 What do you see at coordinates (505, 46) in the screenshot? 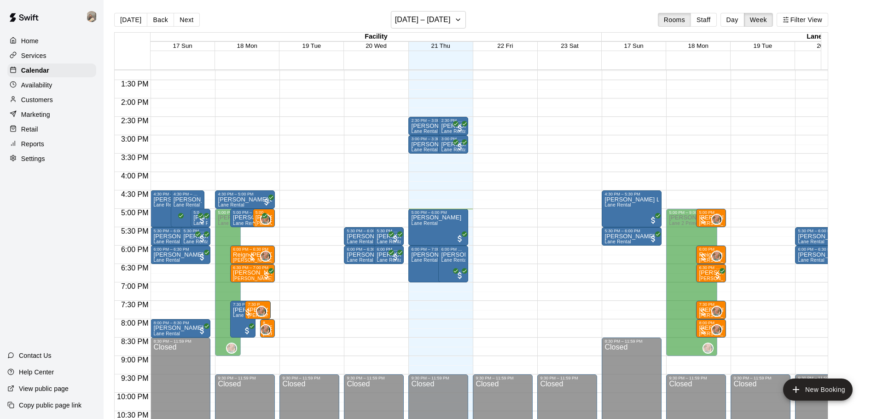
I see `button: 22 Fri` at bounding box center [505, 46].